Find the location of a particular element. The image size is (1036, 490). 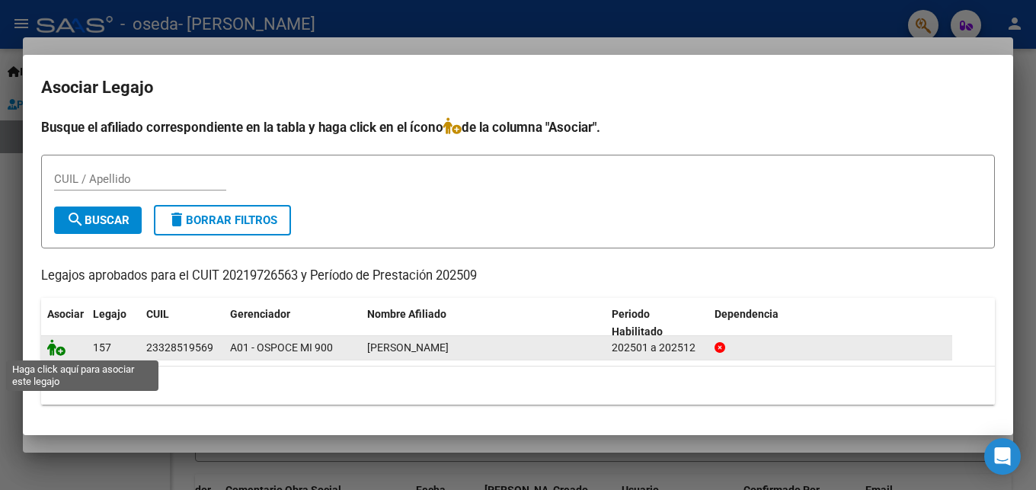

span: Borrar Filtros is located at coordinates (222, 220).